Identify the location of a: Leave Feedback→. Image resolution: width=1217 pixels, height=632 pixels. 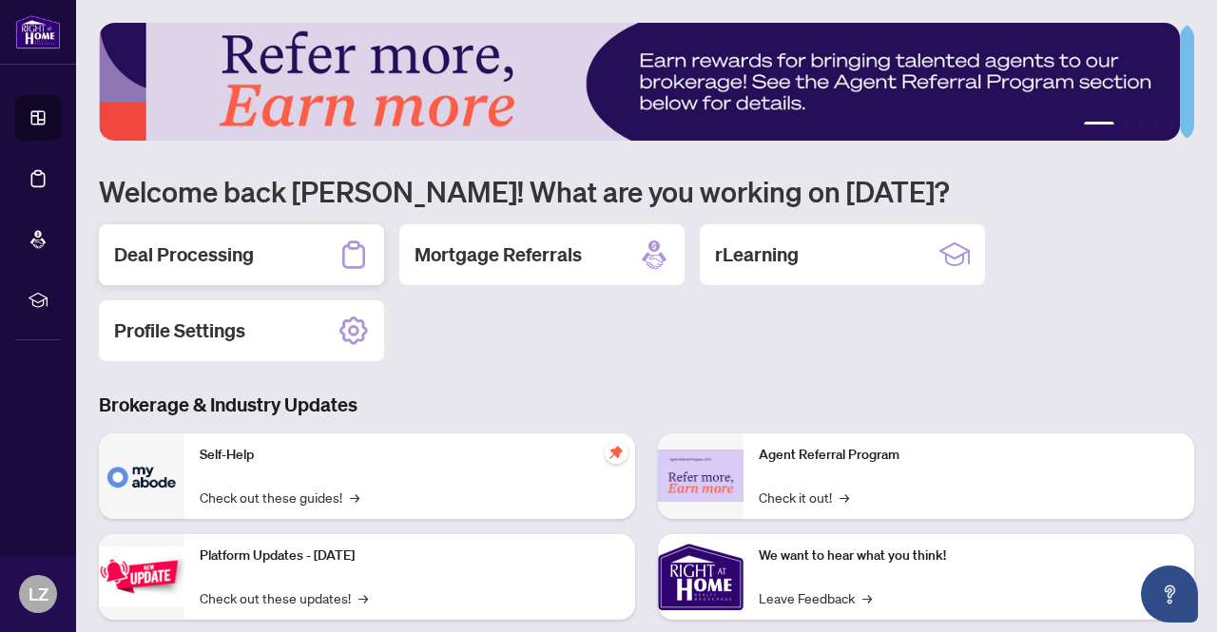
(815, 598).